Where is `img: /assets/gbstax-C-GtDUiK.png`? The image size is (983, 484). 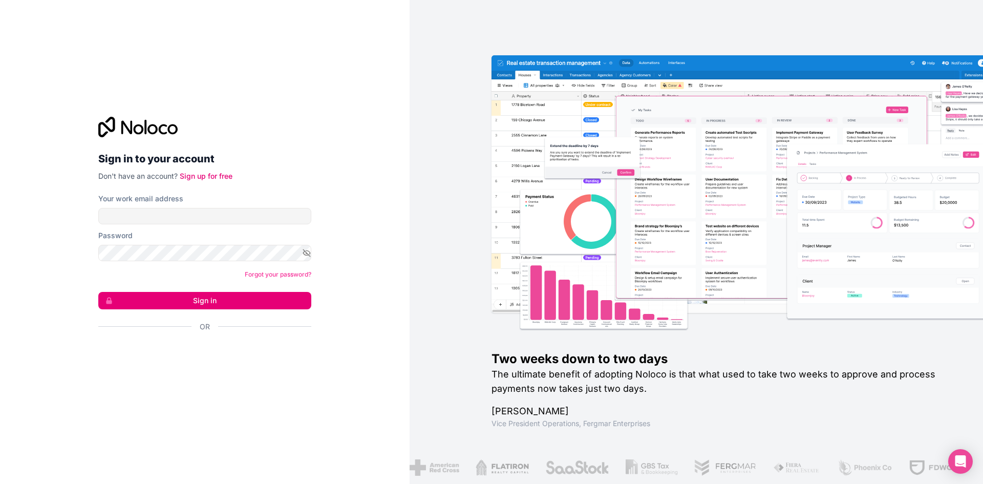 img: /assets/gbstax-C-GtDUiK.png is located at coordinates (650, 467).